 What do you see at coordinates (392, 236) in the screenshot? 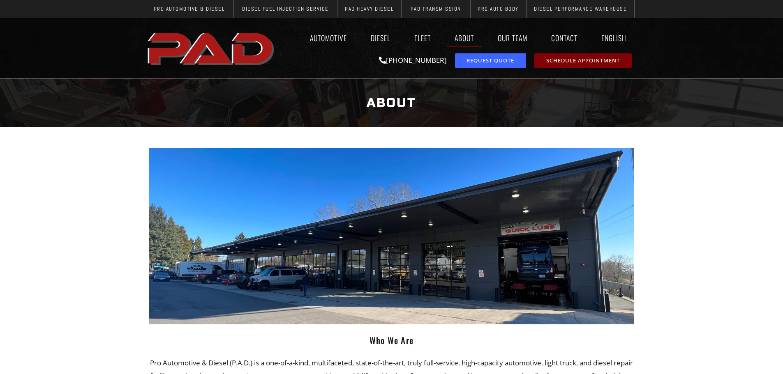
I see `img: A large automotive service center with multiple garage bays, parked vehicles, and a truck positio...` at bounding box center [392, 236].